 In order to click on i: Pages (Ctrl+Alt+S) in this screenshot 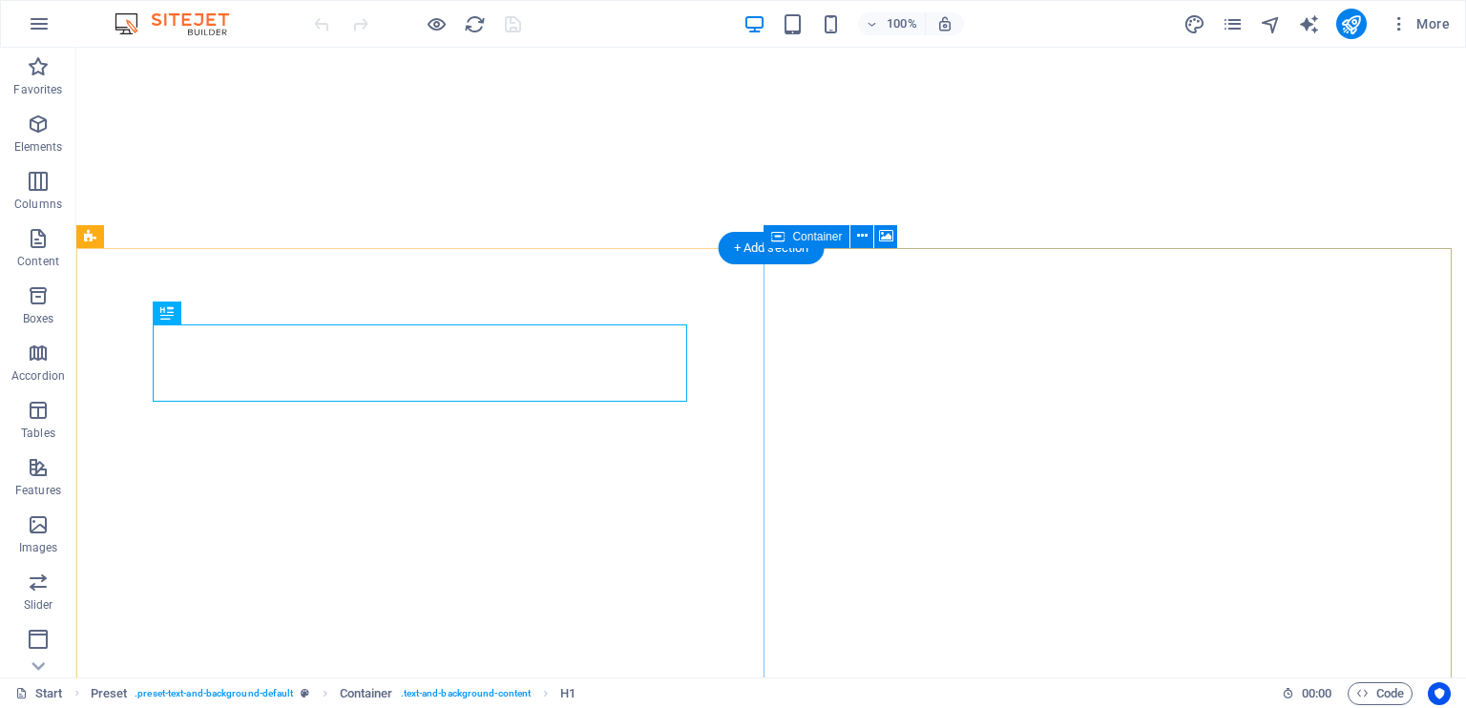, I will do `click(1232, 24)`.